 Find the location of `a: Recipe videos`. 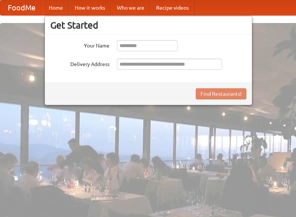

a: Recipe videos is located at coordinates (173, 8).